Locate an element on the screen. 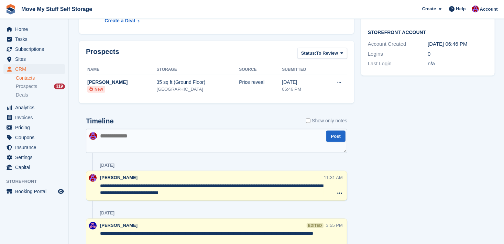  span: Sites is located at coordinates (36, 59).